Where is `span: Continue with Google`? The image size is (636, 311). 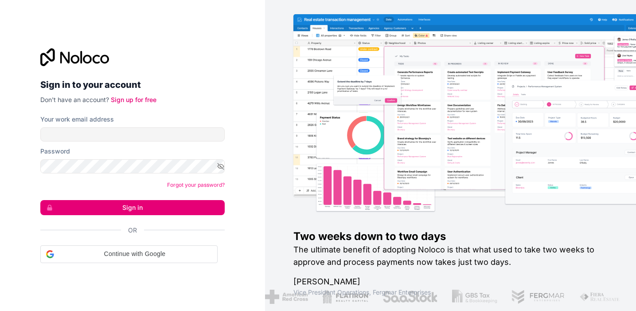
span: Continue with Google is located at coordinates (135, 254).